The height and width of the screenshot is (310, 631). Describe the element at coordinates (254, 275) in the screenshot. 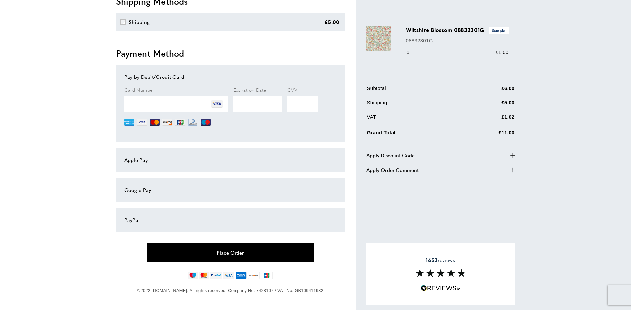

I see `img: discover` at that location.